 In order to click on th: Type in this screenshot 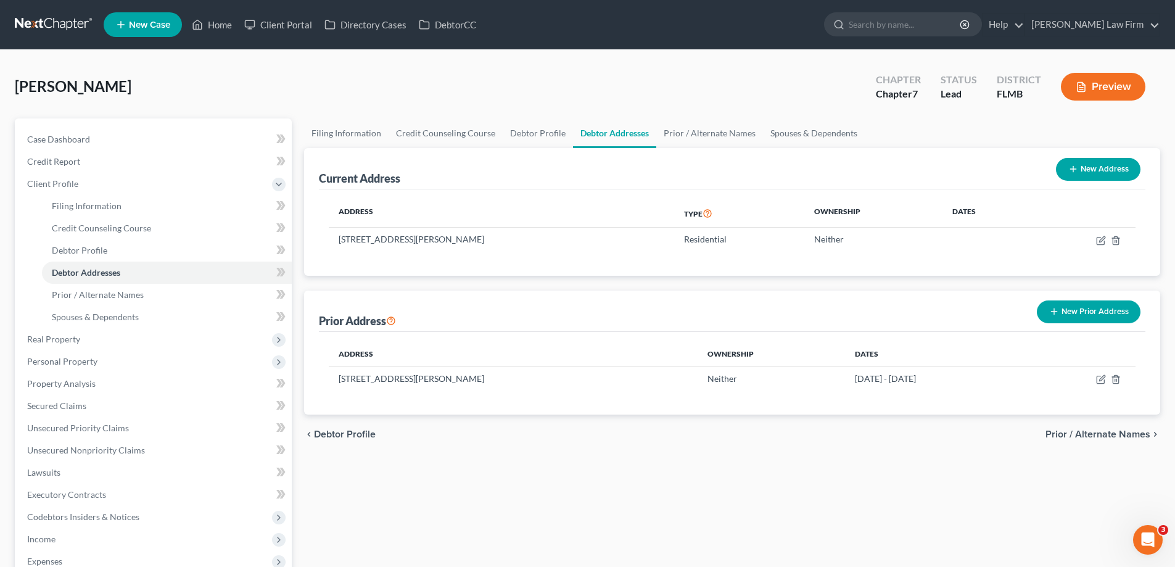, I will do `click(739, 213)`.